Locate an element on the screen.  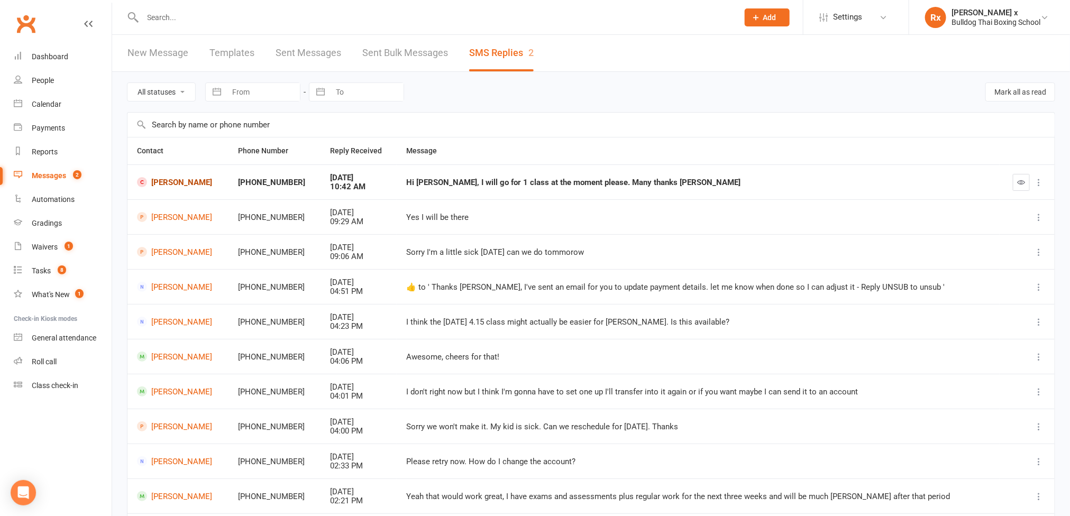
div: Calendar is located at coordinates (47, 104).